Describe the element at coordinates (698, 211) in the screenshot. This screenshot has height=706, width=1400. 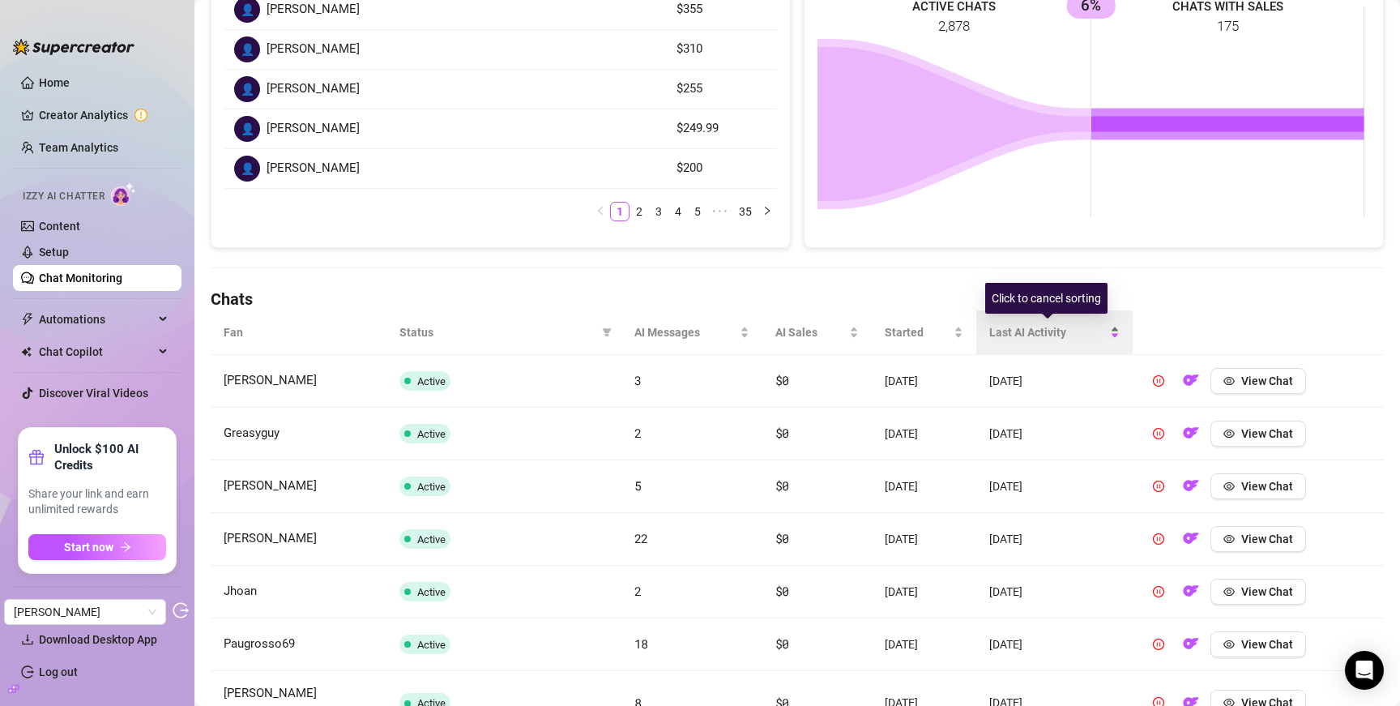
I see `li: 5` at that location.